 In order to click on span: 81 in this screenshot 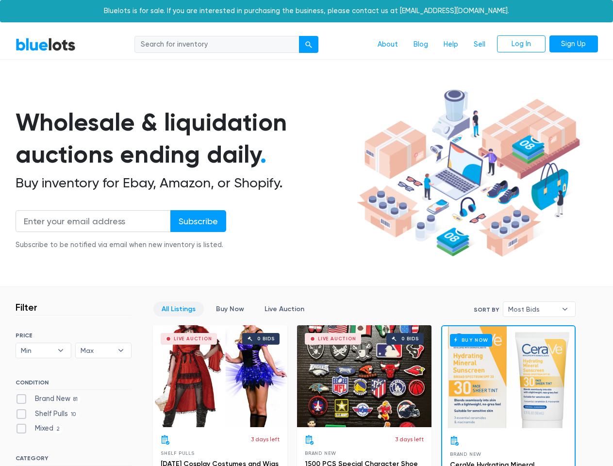, I will do `click(76, 399)`.